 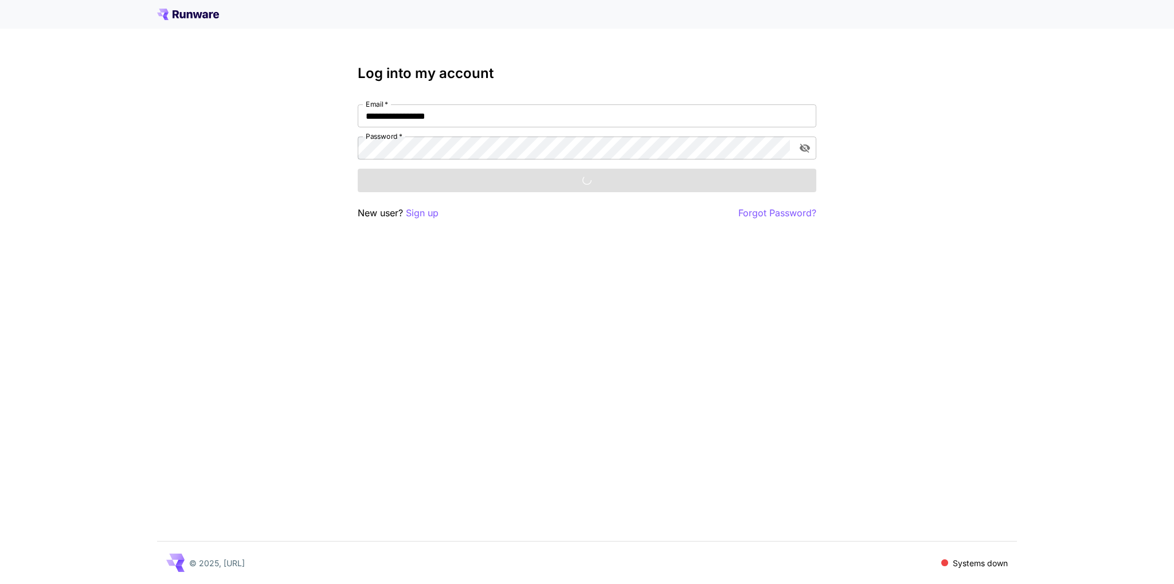 I want to click on p: Systems down, so click(x=980, y=562).